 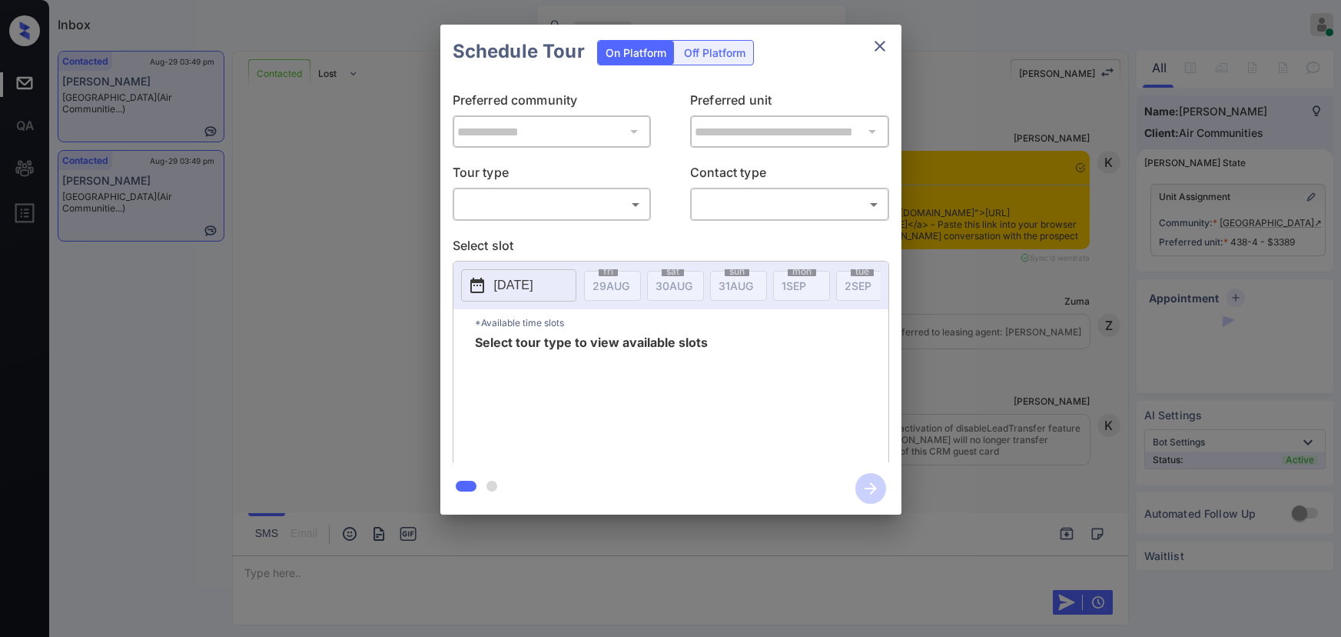 What do you see at coordinates (682, 322) in the screenshot?
I see `p: *Available time slots` at bounding box center [682, 322].